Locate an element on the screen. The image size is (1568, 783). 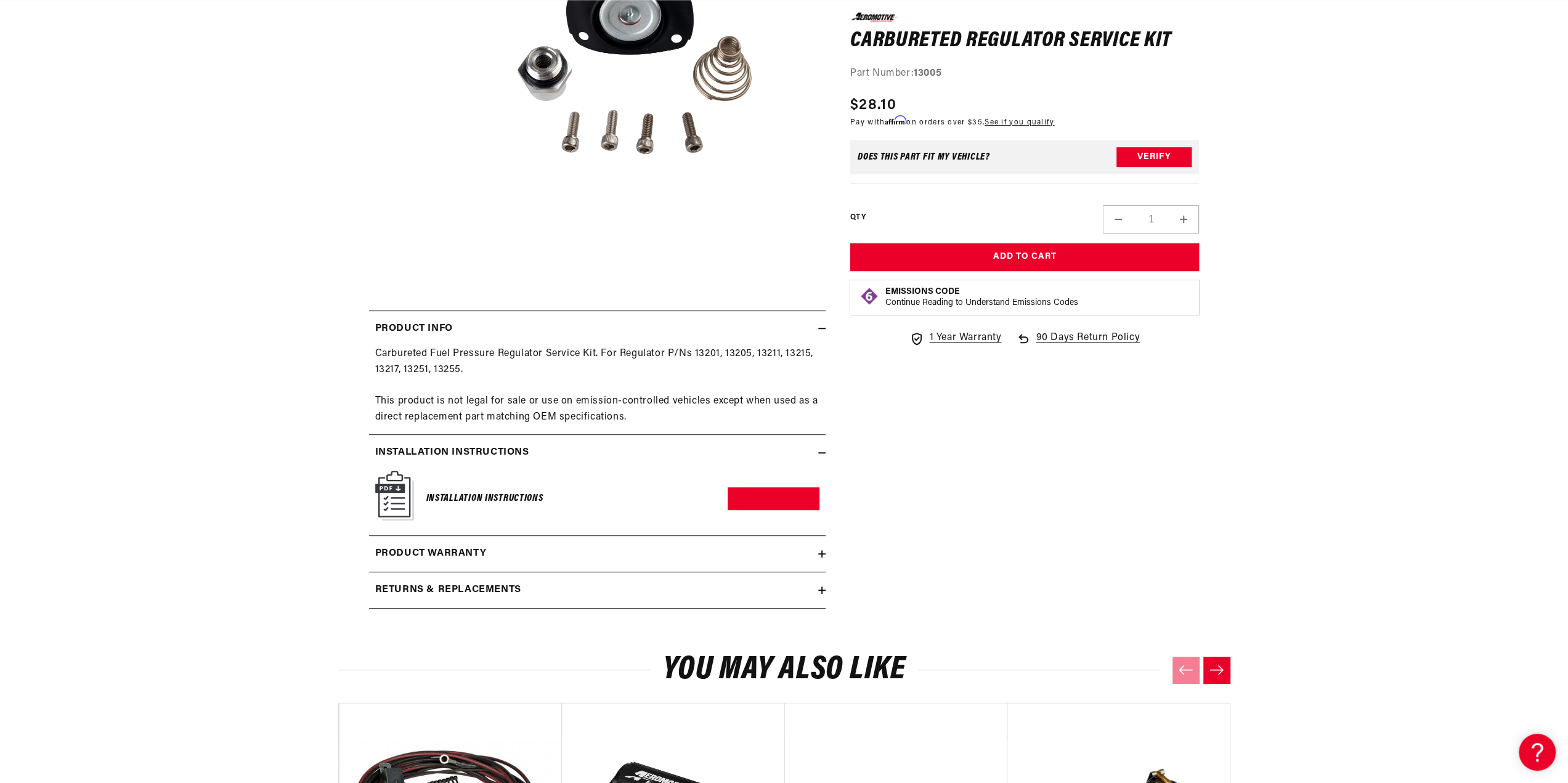
strong: 13005 is located at coordinates (927, 73).